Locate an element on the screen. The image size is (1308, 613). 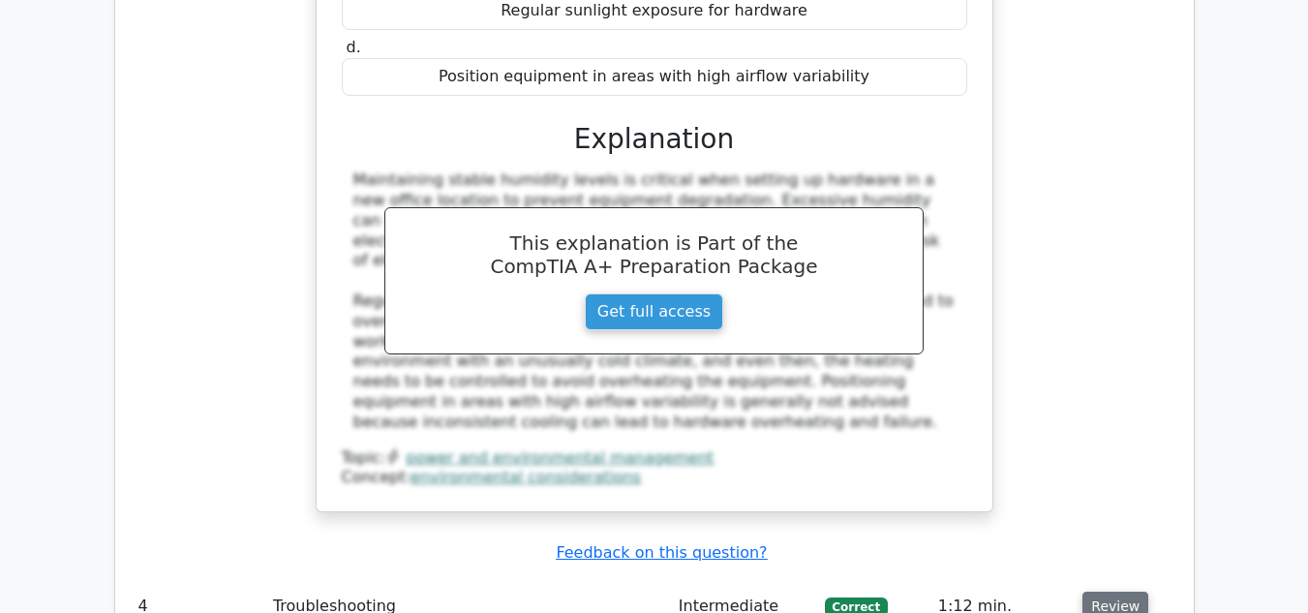
a: power and environmental management is located at coordinates (560, 457).